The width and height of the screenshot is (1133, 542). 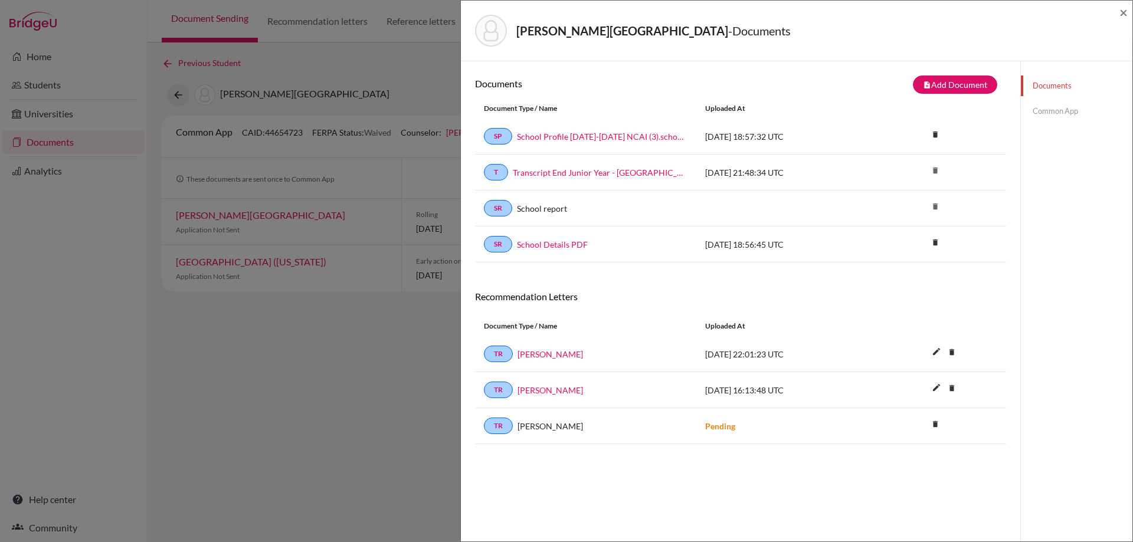 I want to click on button: Close, so click(x=1124, y=12).